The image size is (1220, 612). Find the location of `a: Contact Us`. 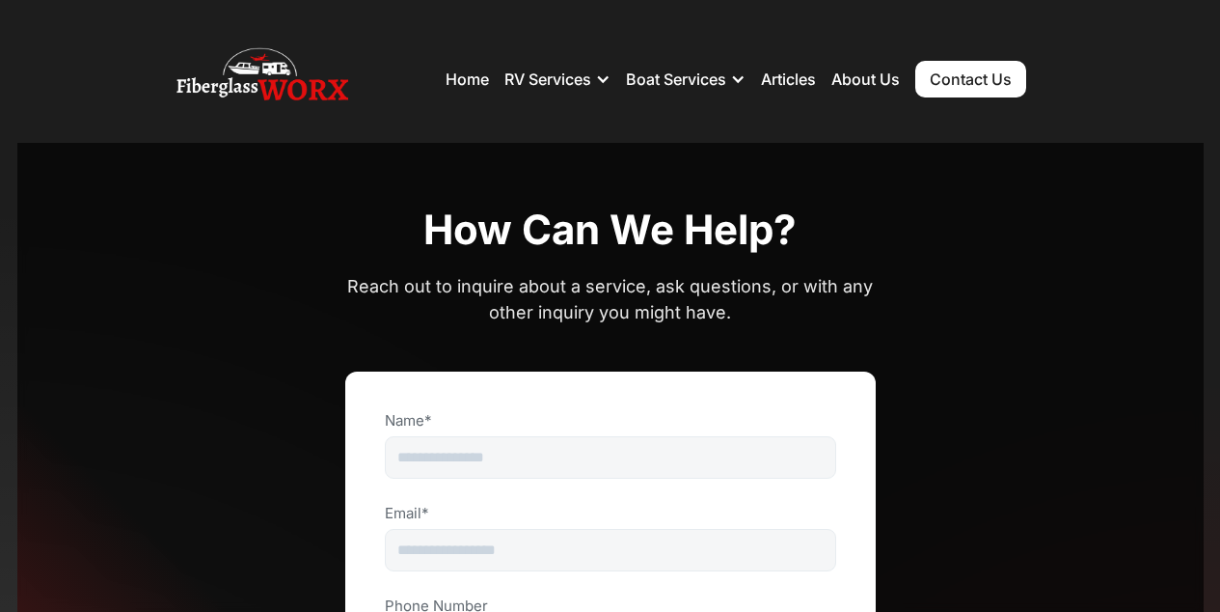

a: Contact Us is located at coordinates (970, 79).